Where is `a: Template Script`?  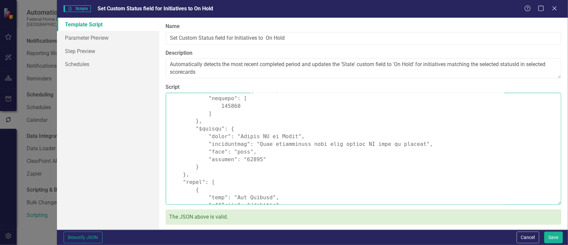
a: Template Script is located at coordinates (108, 24).